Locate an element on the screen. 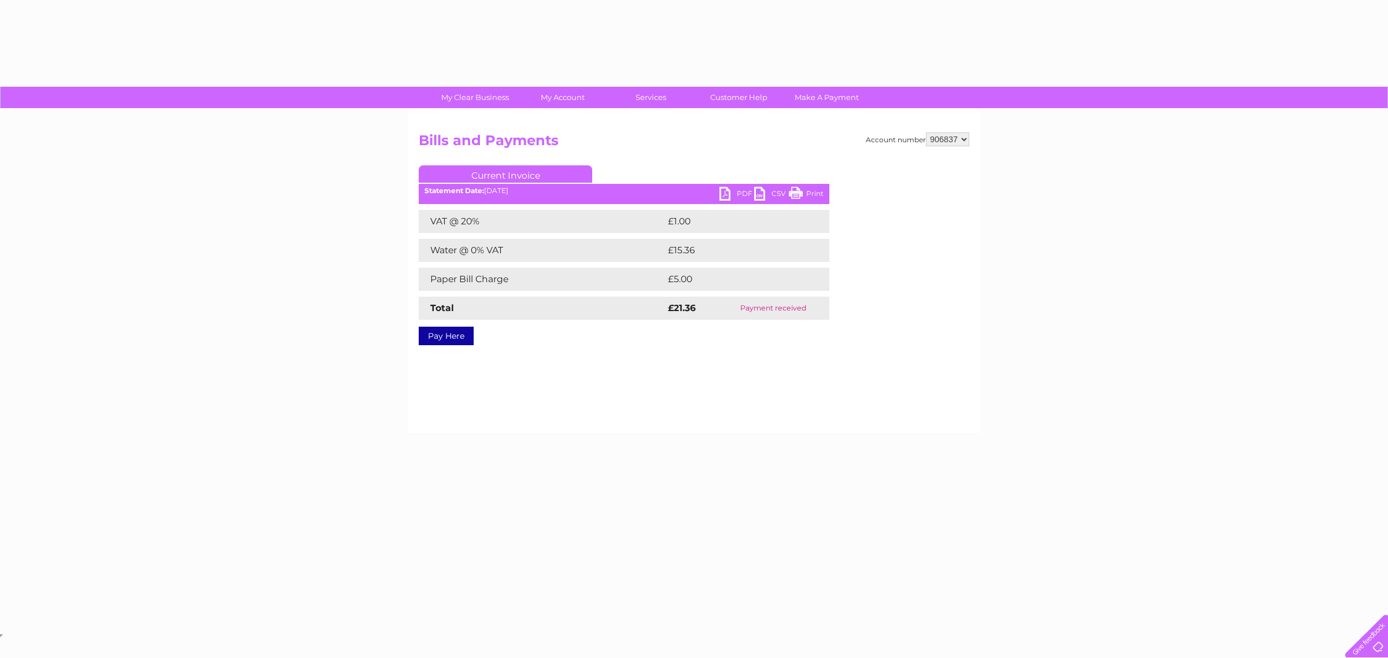  td: Payment received is located at coordinates (774, 308).